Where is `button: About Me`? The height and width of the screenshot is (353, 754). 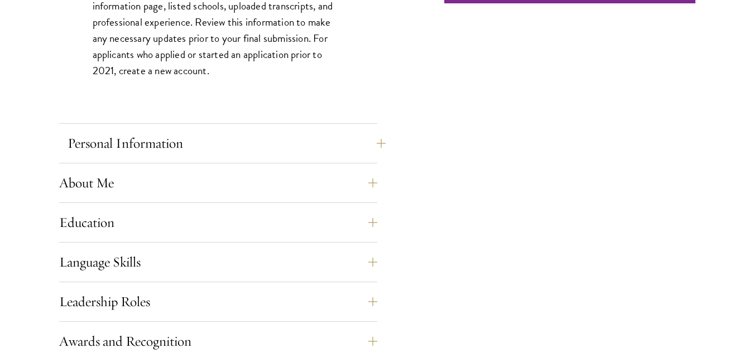
button: About Me is located at coordinates (218, 183).